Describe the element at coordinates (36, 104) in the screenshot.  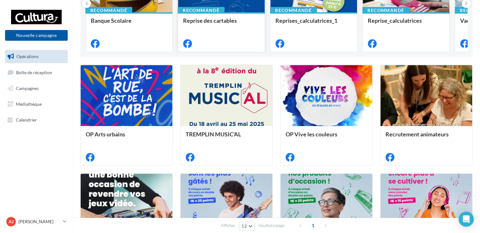
I see `a: Médiathèque` at that location.